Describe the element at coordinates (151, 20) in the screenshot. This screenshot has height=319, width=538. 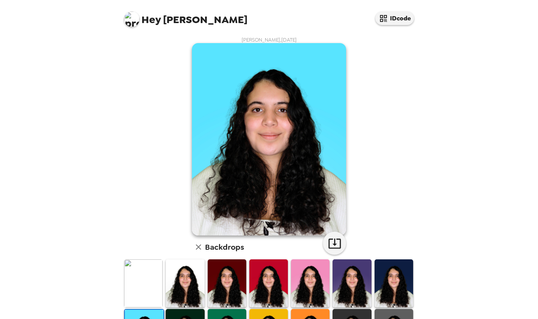
I see `span: Hey` at that location.